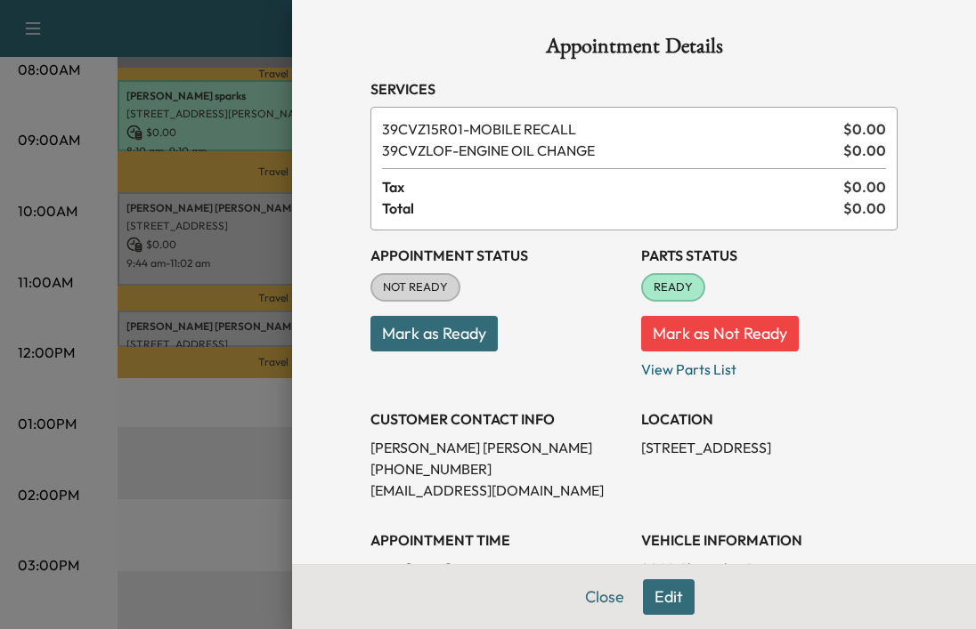 This screenshot has height=629, width=976. Describe the element at coordinates (613, 187) in the screenshot. I see `span: Tax` at that location.